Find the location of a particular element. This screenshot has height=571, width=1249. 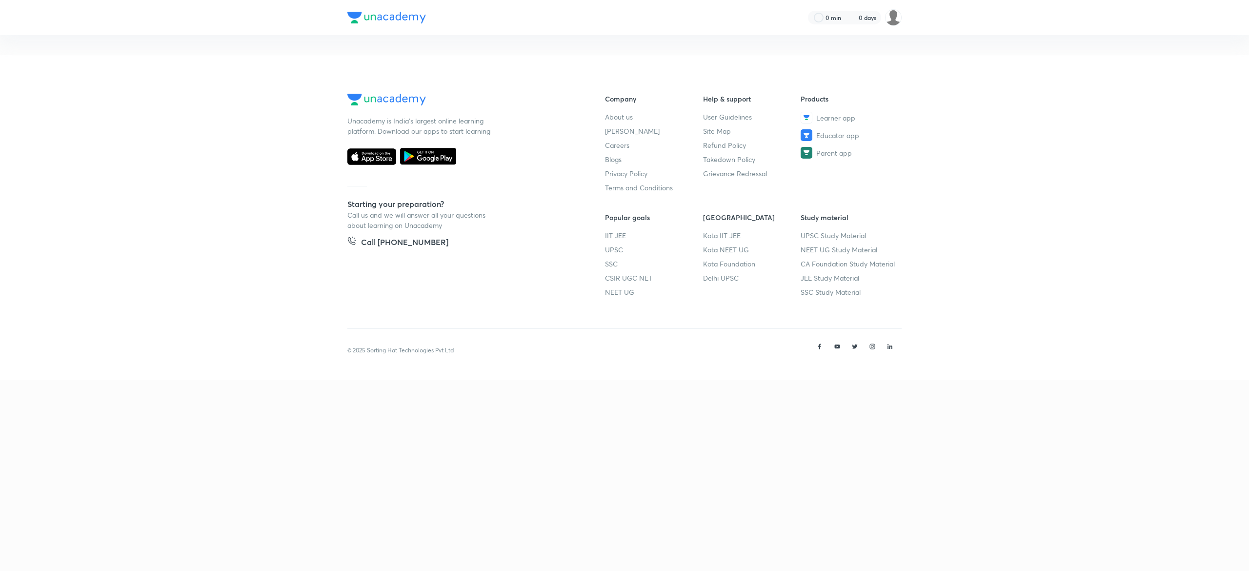

a: Blogs is located at coordinates (654, 159).